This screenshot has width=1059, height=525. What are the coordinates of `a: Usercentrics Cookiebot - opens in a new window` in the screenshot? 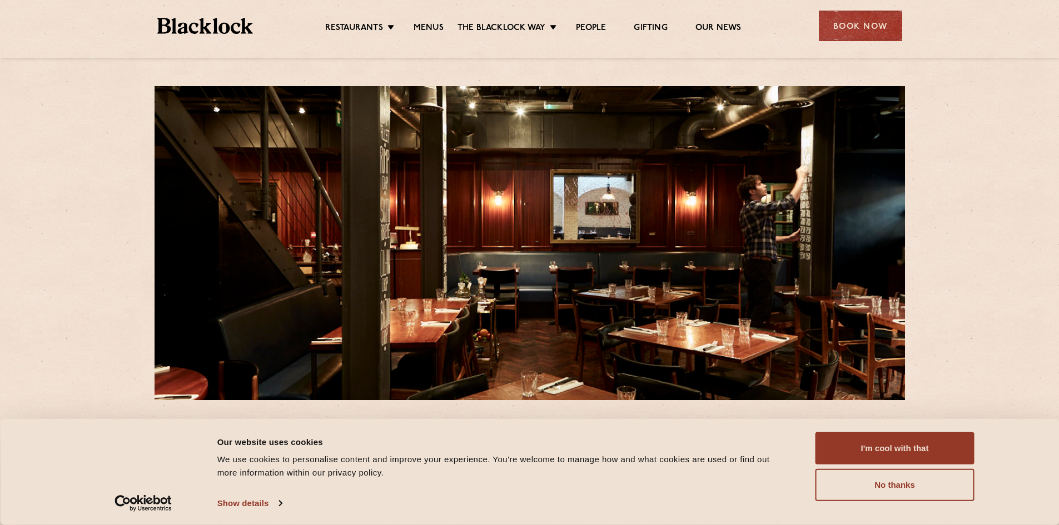 It's located at (143, 503).